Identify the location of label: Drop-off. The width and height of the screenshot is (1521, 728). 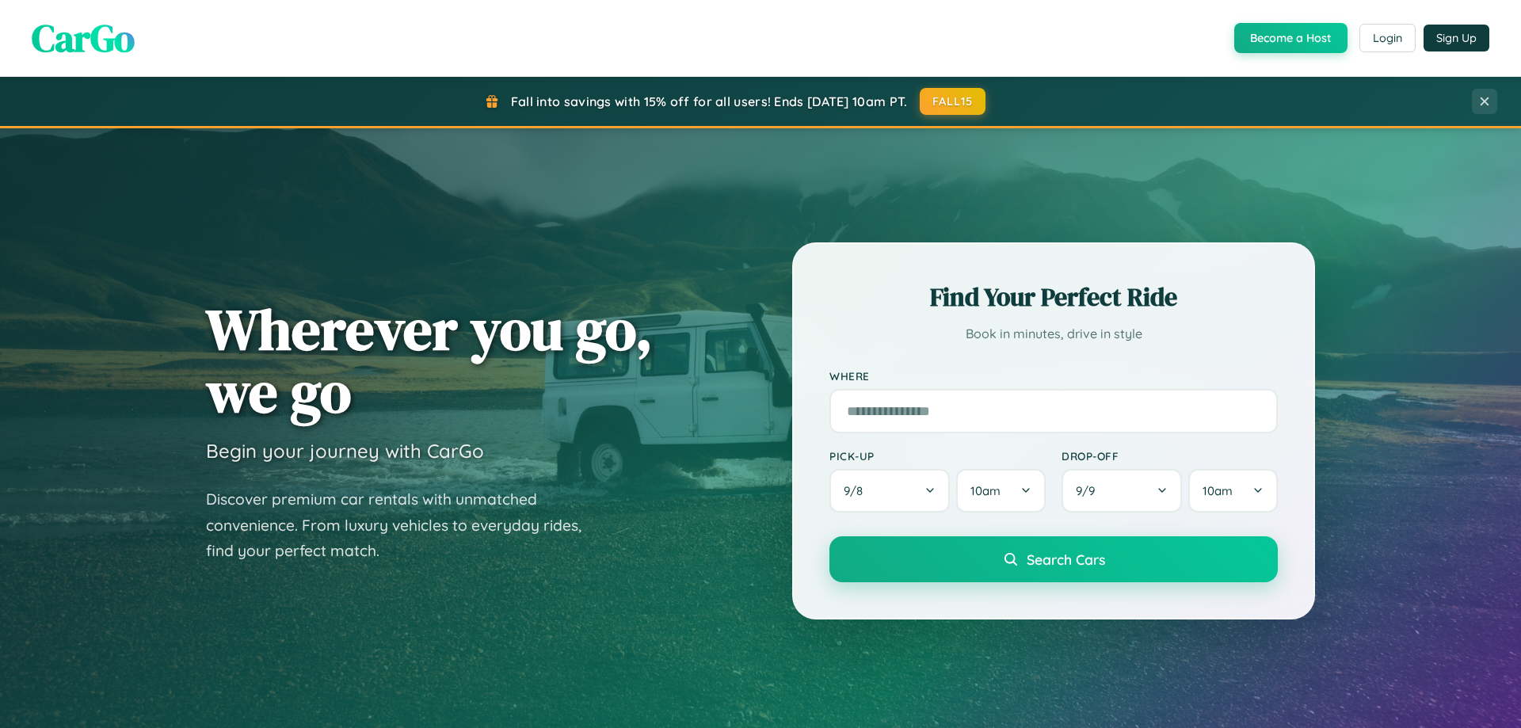
(1170, 456).